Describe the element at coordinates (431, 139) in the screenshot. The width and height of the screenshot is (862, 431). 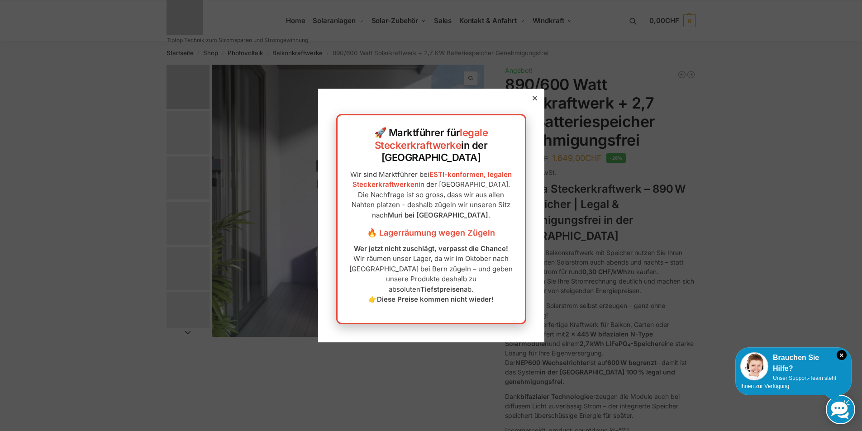
I see `a: legale Steckerkraftwerke` at that location.